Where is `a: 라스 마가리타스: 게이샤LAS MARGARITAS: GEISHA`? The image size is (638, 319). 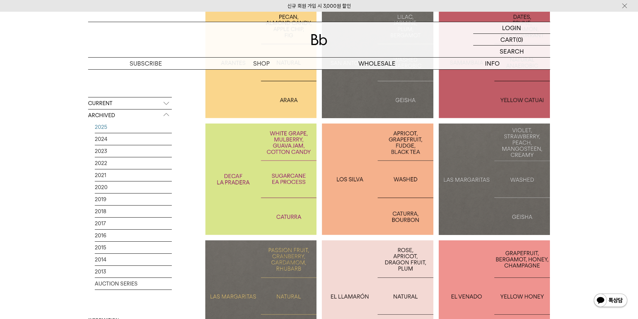 a: 라스 마가리타스: 게이샤LAS MARGARITAS: GEISHA is located at coordinates (494, 179).